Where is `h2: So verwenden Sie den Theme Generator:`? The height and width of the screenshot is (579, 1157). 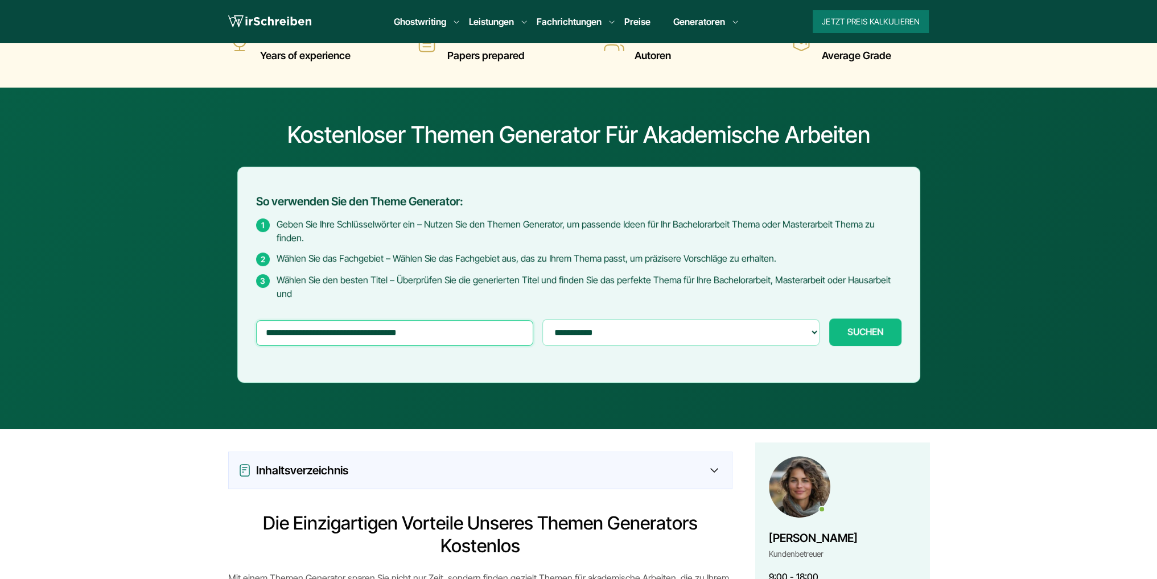
h2: So verwenden Sie den Theme Generator: is located at coordinates (579, 201).